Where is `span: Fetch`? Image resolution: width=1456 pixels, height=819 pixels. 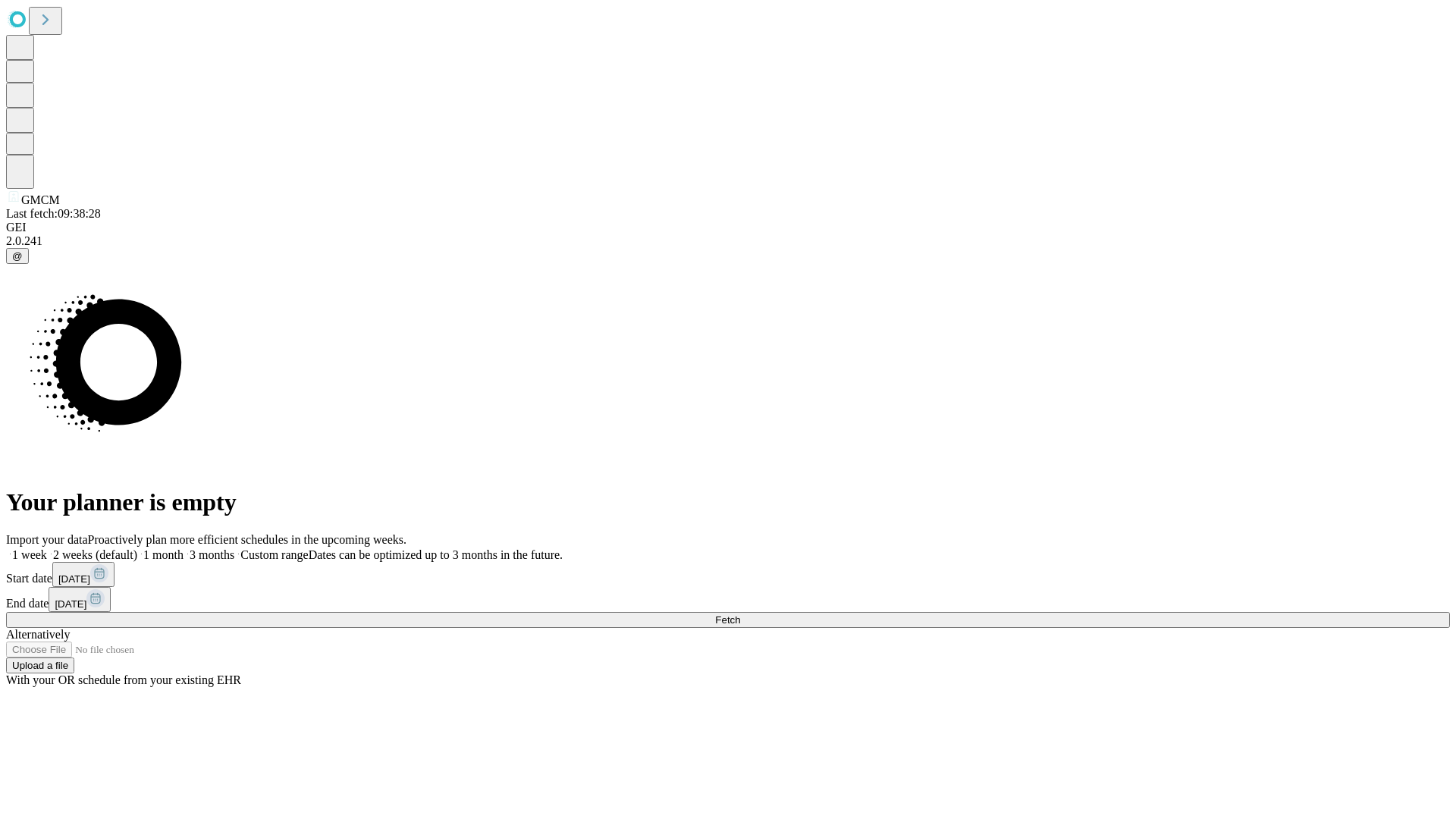 span: Fetch is located at coordinates (727, 620).